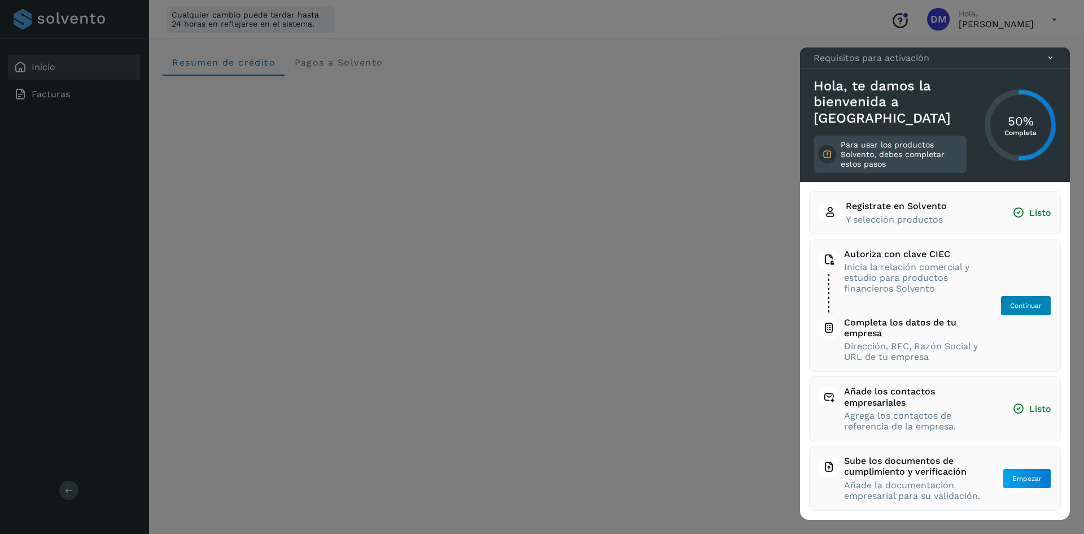 The height and width of the screenshot is (534, 1084). What do you see at coordinates (1027, 478) in the screenshot?
I see `button: Empezar` at bounding box center [1027, 478].